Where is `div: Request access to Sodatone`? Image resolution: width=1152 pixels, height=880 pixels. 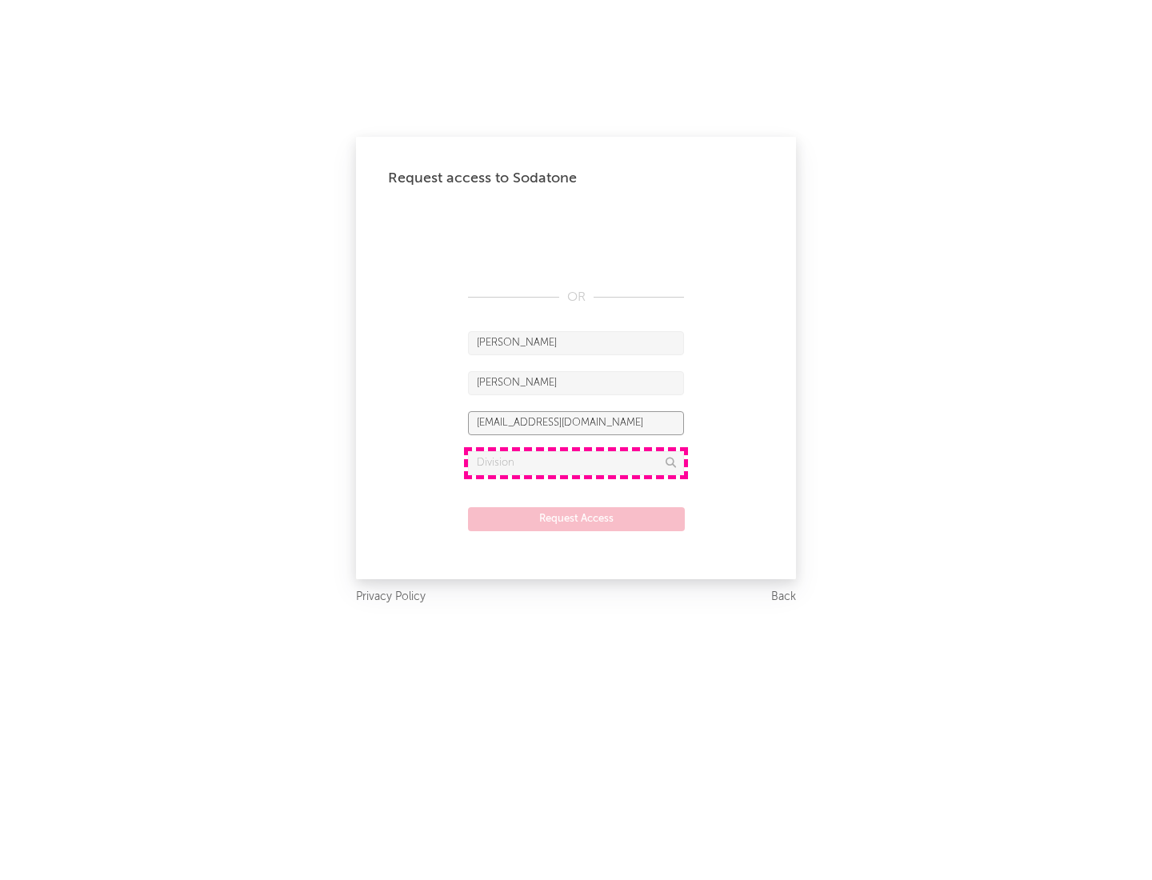
div: Request access to Sodatone is located at coordinates (576, 178).